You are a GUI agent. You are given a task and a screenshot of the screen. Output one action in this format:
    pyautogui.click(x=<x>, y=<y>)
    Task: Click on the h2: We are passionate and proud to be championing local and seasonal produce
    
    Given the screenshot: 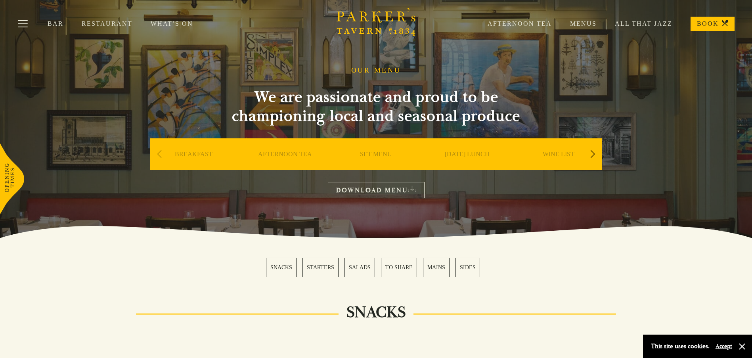 What is the action you would take?
    pyautogui.click(x=376, y=107)
    